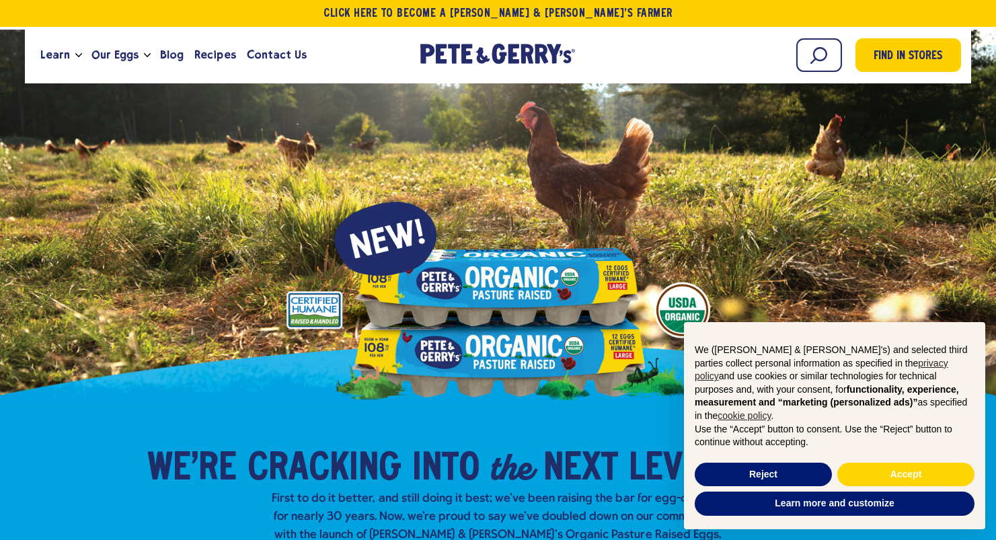 The image size is (996, 540). Describe the element at coordinates (115, 55) in the screenshot. I see `a: Our Eggs` at that location.